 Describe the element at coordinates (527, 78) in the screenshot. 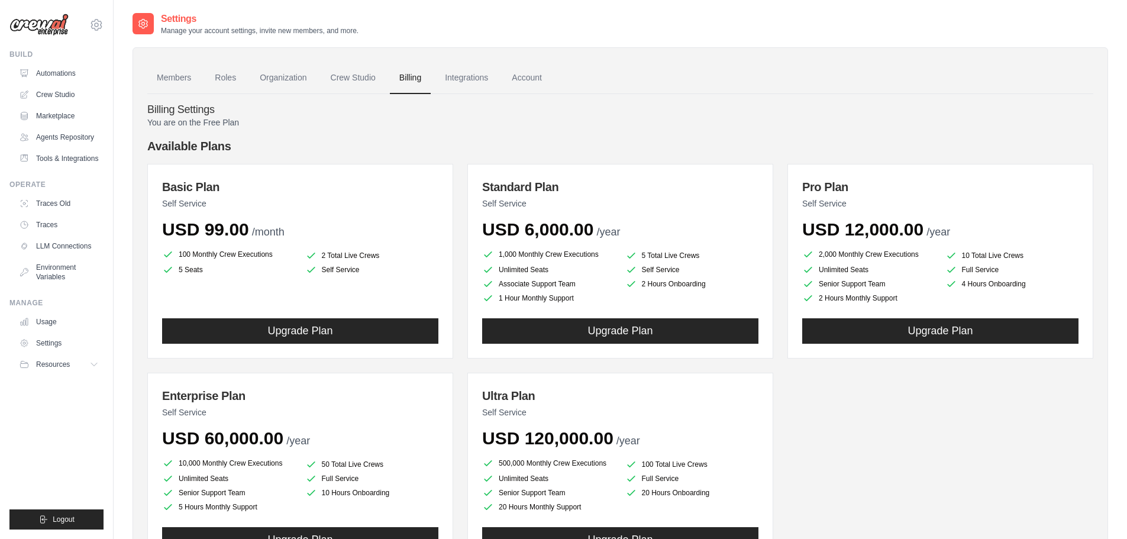

I see `a: Account` at that location.